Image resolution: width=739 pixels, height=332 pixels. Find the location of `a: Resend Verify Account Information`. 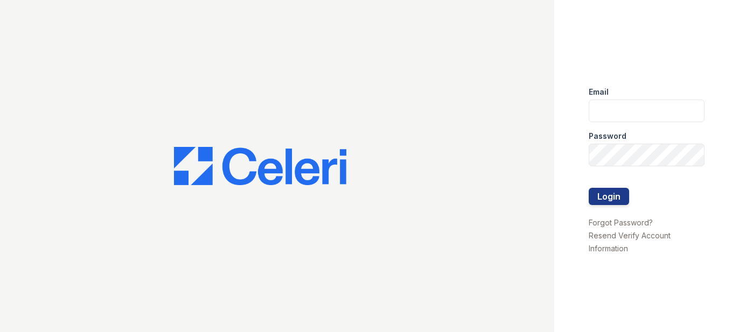

a: Resend Verify Account Information is located at coordinates (629, 242).